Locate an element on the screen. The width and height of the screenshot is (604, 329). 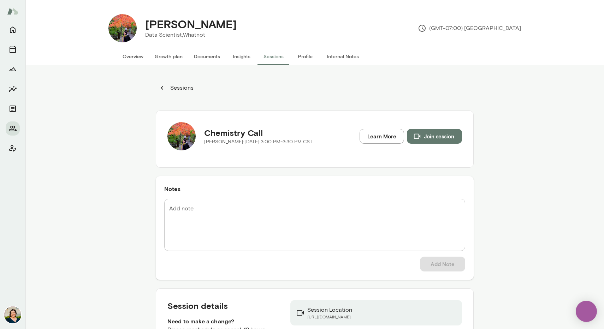
button: Overview is located at coordinates (133, 56).